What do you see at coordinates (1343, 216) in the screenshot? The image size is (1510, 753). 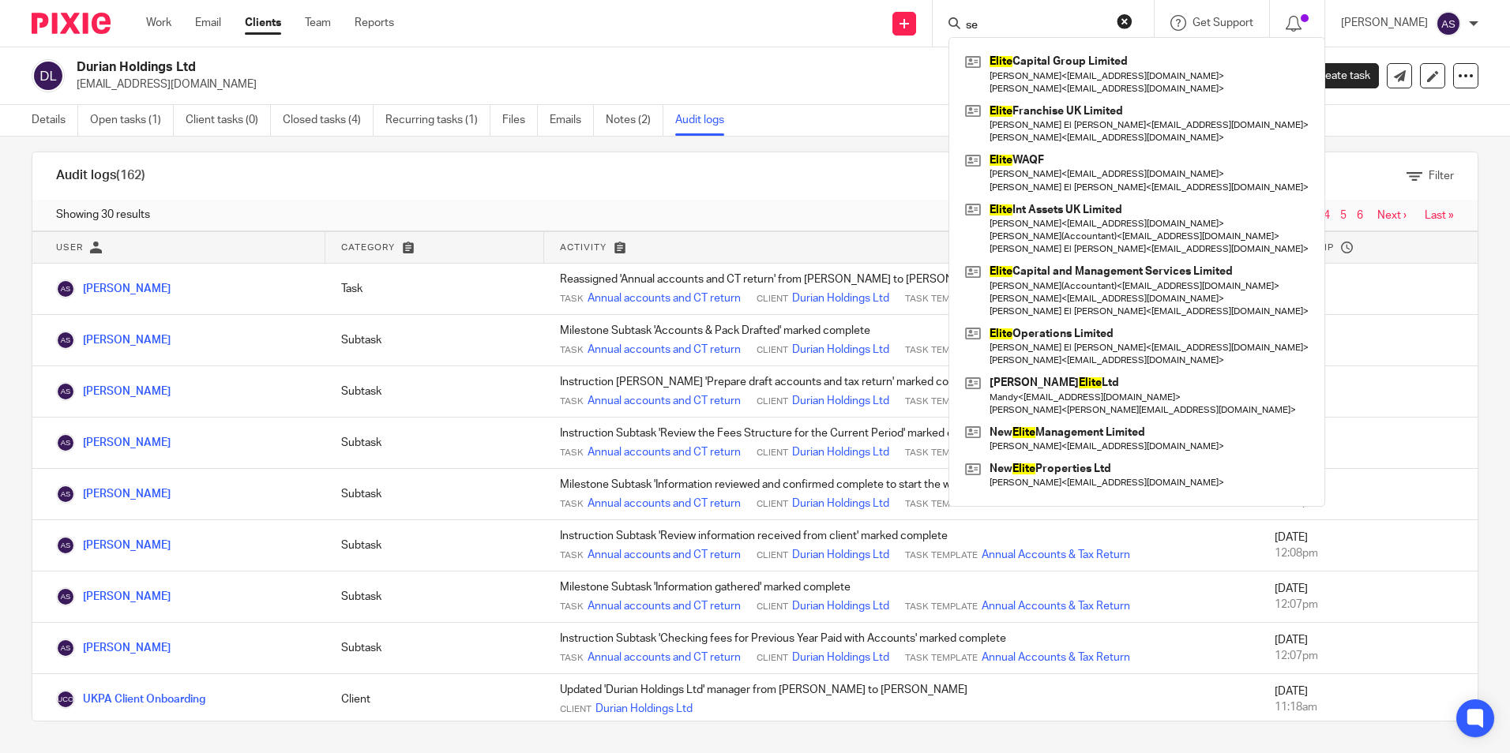 I see `a: 5` at bounding box center [1343, 216].